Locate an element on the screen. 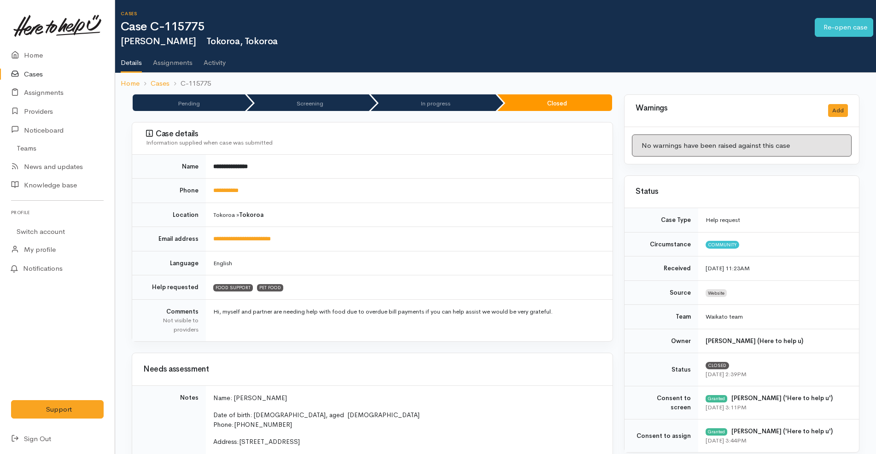 The width and height of the screenshot is (876, 454). h3: Case details is located at coordinates (374, 134).